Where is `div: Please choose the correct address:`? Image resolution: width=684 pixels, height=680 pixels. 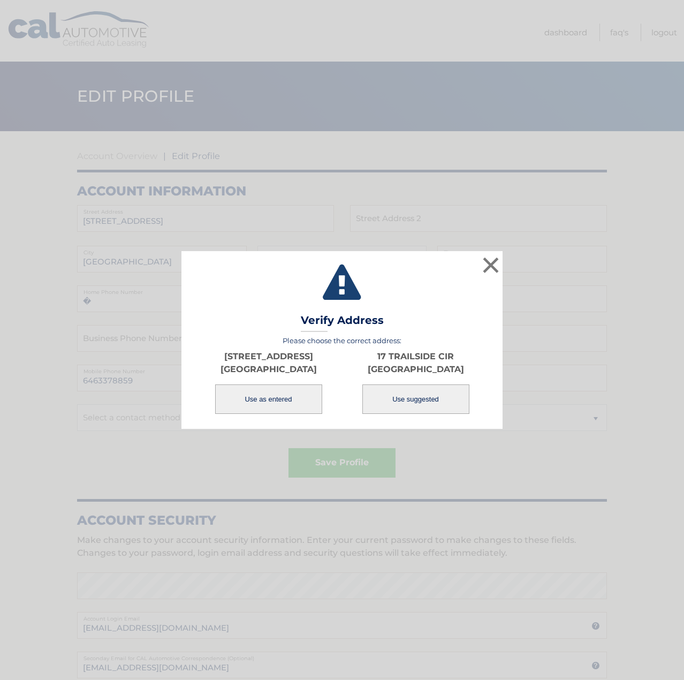 div: Please choose the correct address: is located at coordinates (342, 375).